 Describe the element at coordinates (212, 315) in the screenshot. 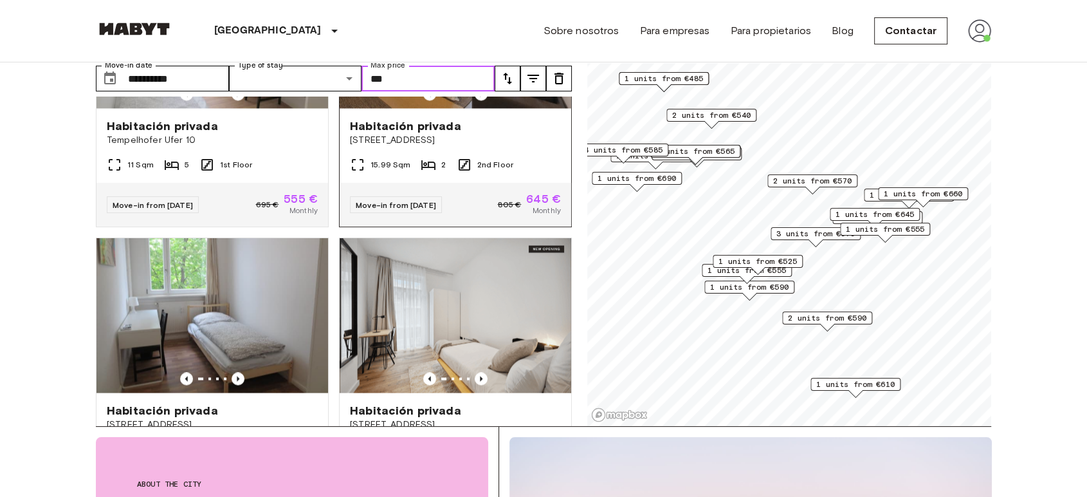

I see `img: Marketing picture of unit DE-01-108-02M` at that location.